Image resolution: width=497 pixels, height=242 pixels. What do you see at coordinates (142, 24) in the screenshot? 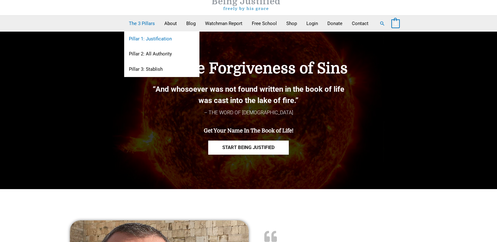
I see `a: The 3 Pillars` at bounding box center [142, 24].